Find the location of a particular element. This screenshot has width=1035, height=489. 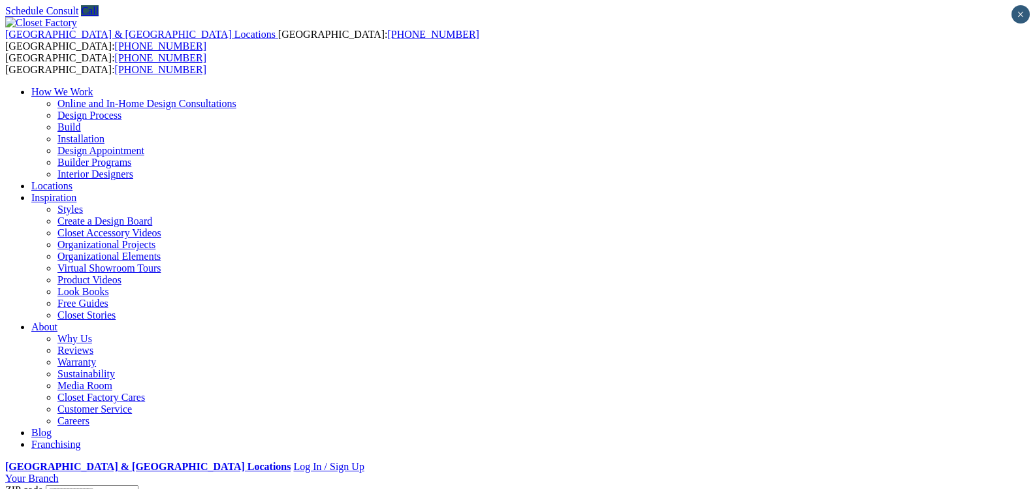

a: Closet Accessory Videos is located at coordinates (109, 232).